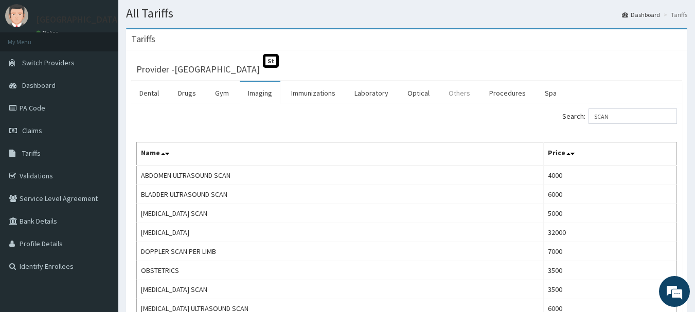  I want to click on a: Gym, so click(222, 93).